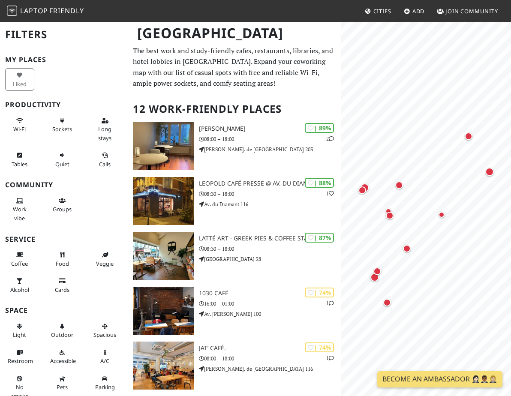 The height and width of the screenshot is (396, 511). I want to click on a: Latté Art - Greek Pies & Coffee Station | 87% Latté Art - Greek Pies & Coffee Station 08:30 – 18:..., so click(234, 256).